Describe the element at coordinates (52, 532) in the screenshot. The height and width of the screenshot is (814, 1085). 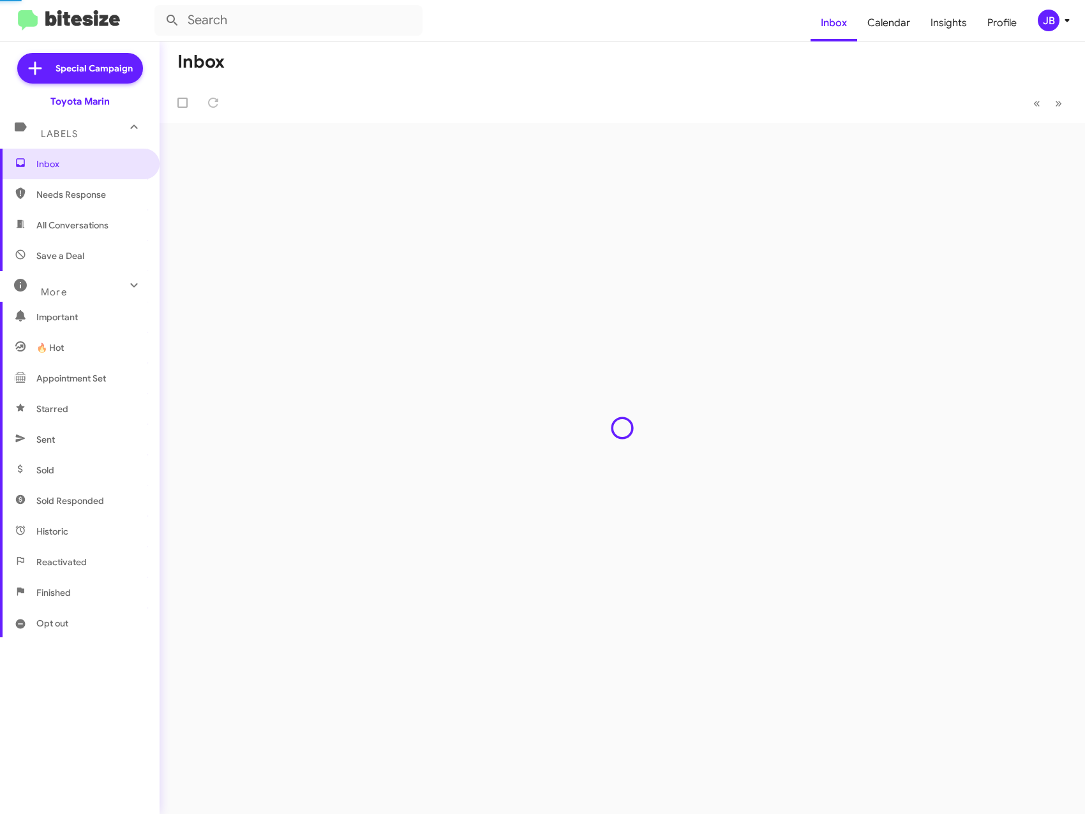
I see `span: Historic` at that location.